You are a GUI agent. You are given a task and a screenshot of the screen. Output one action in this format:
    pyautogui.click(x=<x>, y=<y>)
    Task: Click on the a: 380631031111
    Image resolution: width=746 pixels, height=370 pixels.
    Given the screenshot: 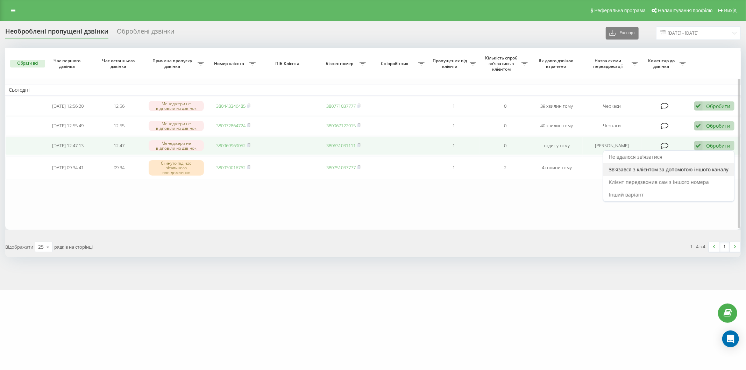 What is the action you would take?
    pyautogui.click(x=341, y=146)
    